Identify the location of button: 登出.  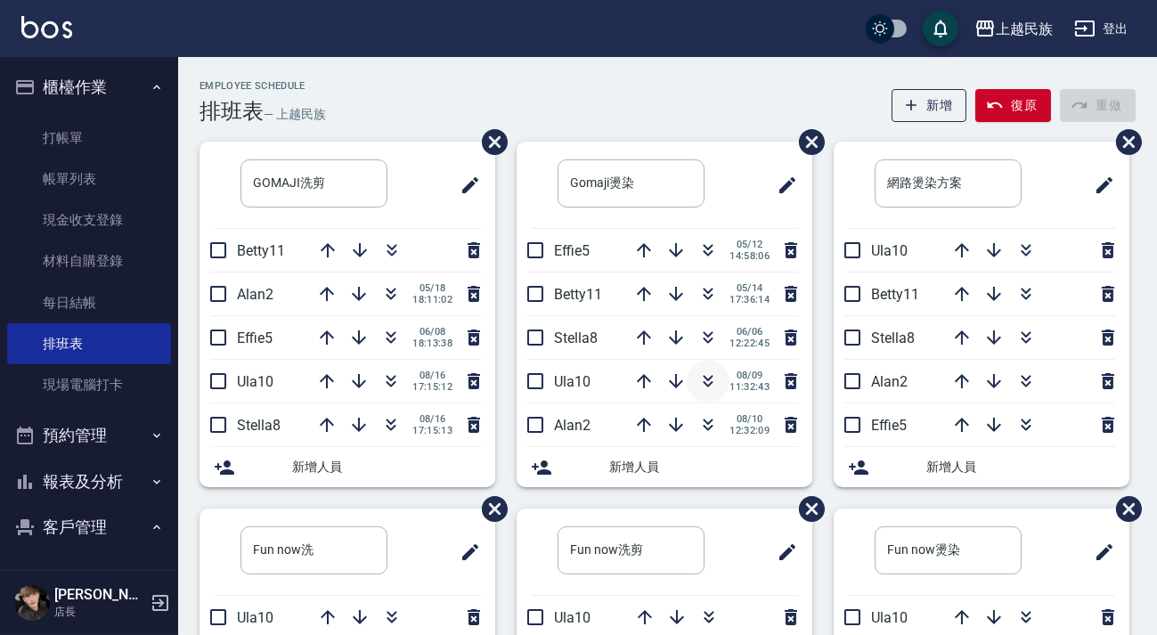
(1101, 28).